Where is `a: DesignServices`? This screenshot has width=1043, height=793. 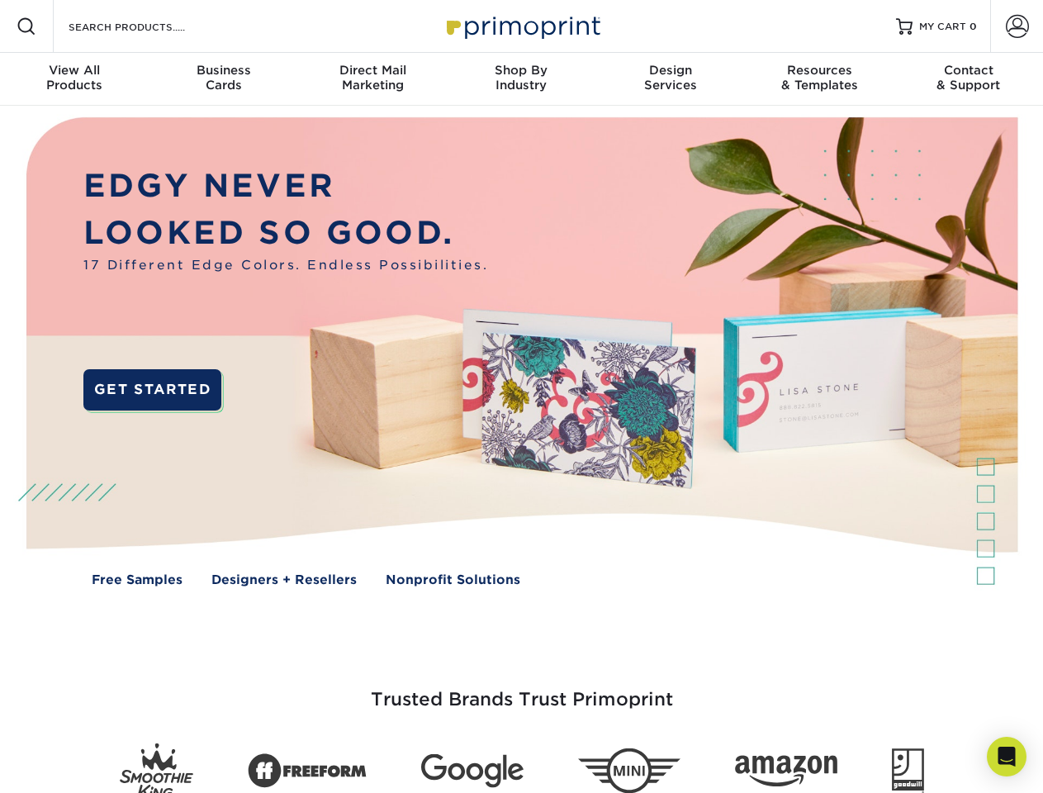
a: DesignServices is located at coordinates (671, 79).